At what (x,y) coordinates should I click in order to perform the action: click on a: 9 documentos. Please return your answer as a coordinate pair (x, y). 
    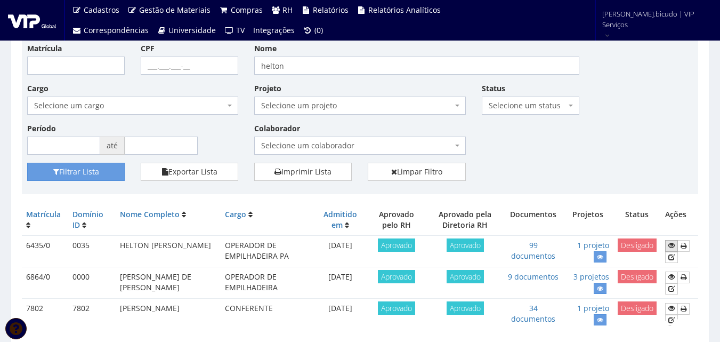
    Looking at the image, I should click on (533, 276).